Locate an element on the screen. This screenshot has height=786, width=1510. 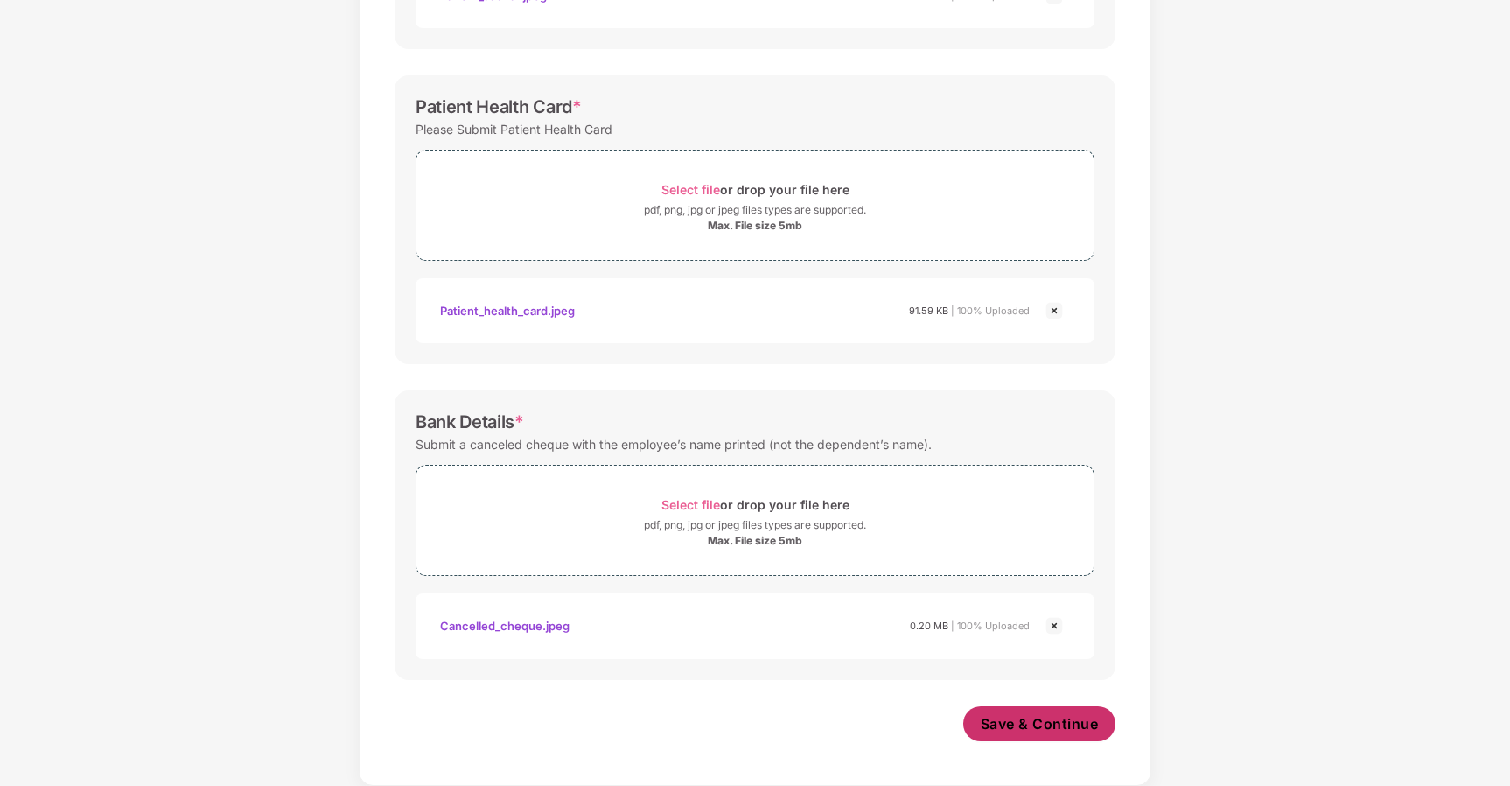
div: Cancelled_cheque.jpeg is located at coordinates (505, 626).